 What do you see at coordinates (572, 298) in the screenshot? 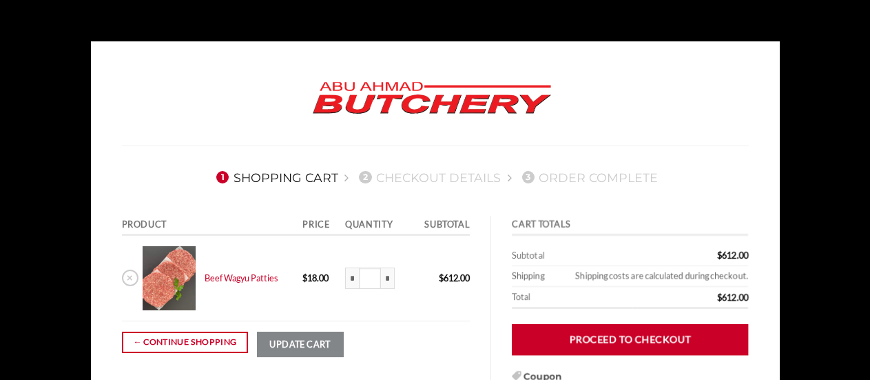
I see `th: Total` at bounding box center [572, 298].